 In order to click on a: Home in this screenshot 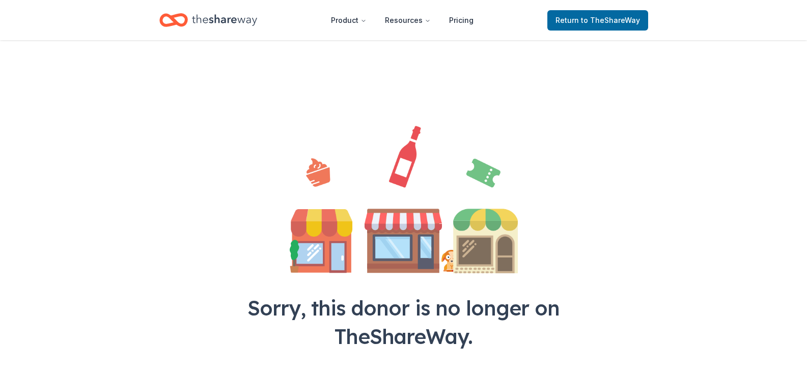, I will do `click(208, 20)`.